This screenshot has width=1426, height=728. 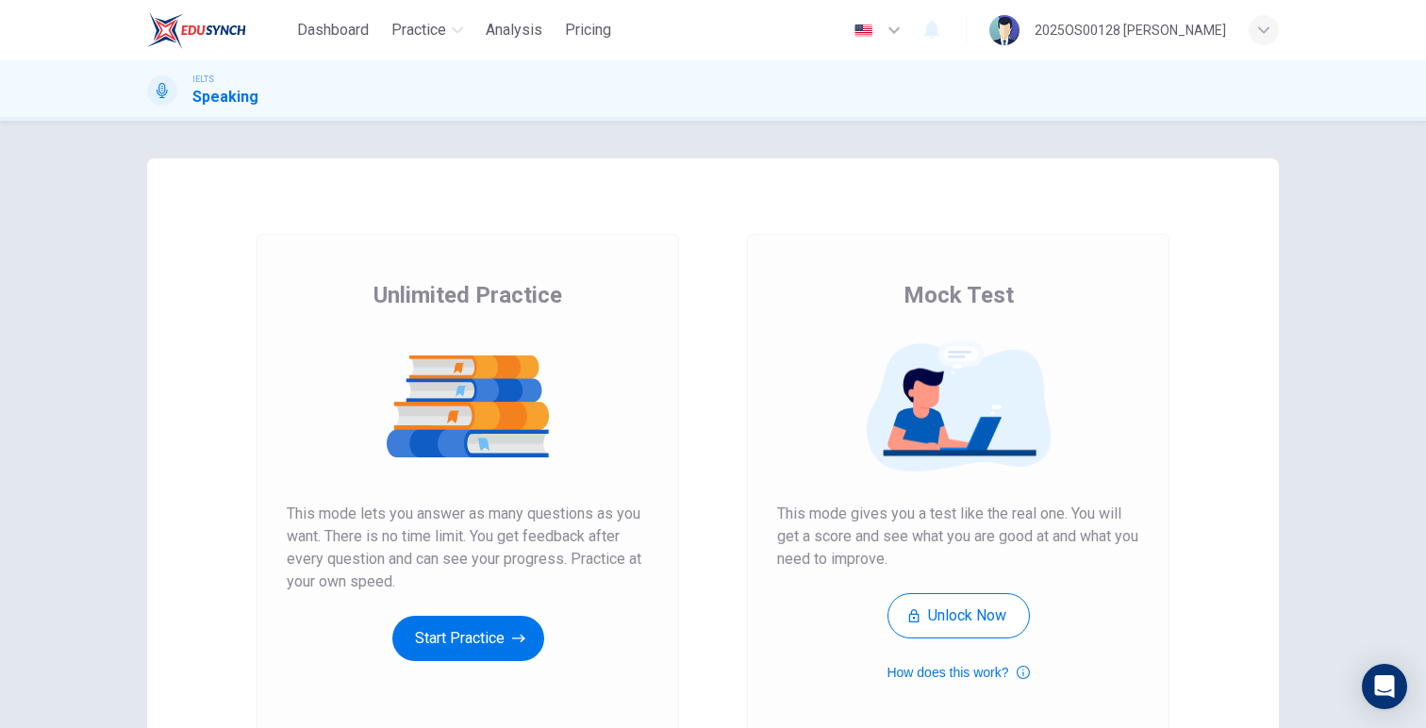 What do you see at coordinates (958, 536) in the screenshot?
I see `span: This mode gives you a test like the real one. You will get a score and see what you are good at a...` at bounding box center [958, 536].